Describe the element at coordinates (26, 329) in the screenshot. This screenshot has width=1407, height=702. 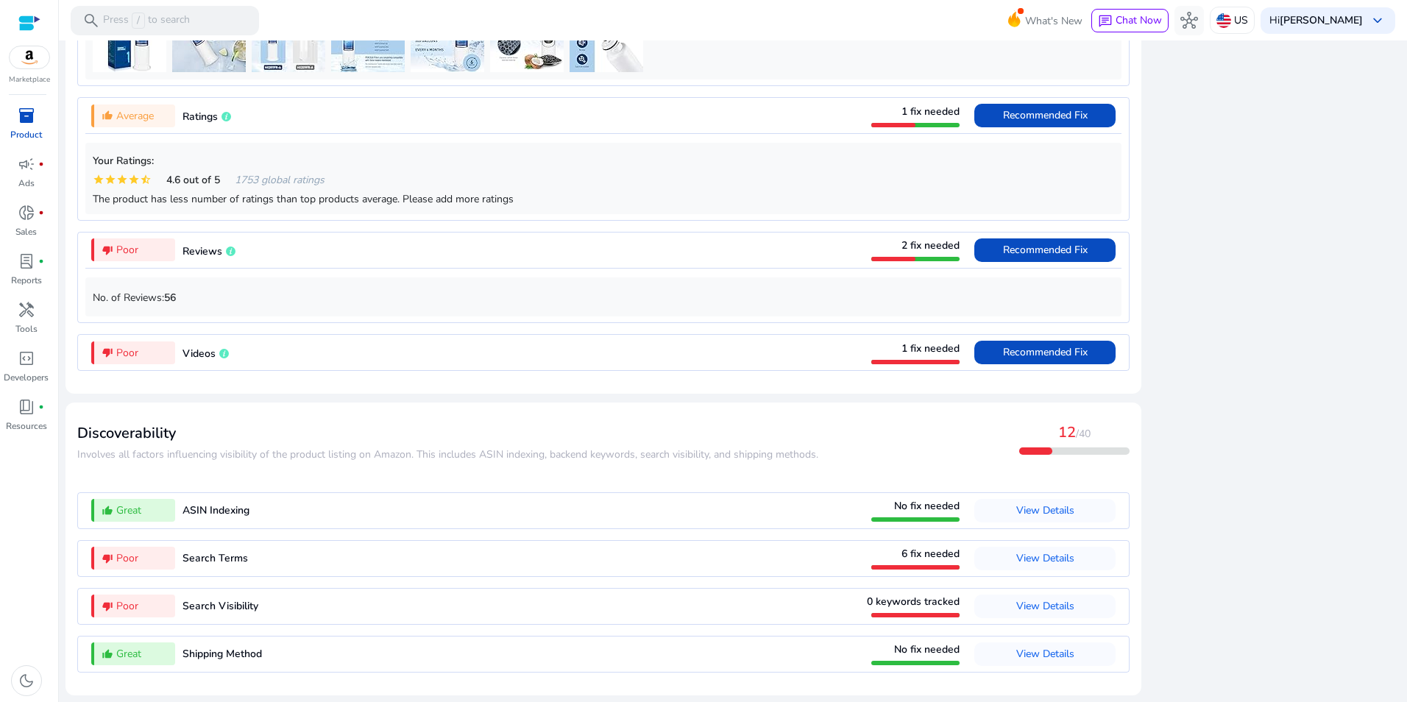
I see `p: Tools` at that location.